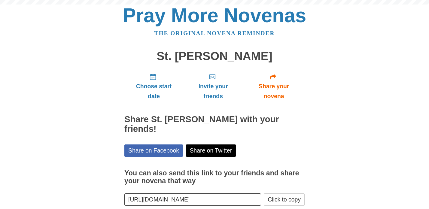  What do you see at coordinates (154, 86) in the screenshot?
I see `a: Choose start date` at bounding box center [154, 86].